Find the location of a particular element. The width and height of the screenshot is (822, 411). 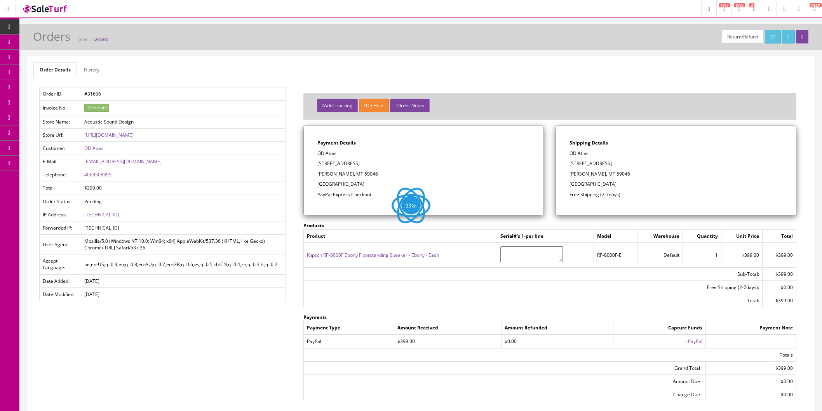

td: Order ID: is located at coordinates (60, 94).